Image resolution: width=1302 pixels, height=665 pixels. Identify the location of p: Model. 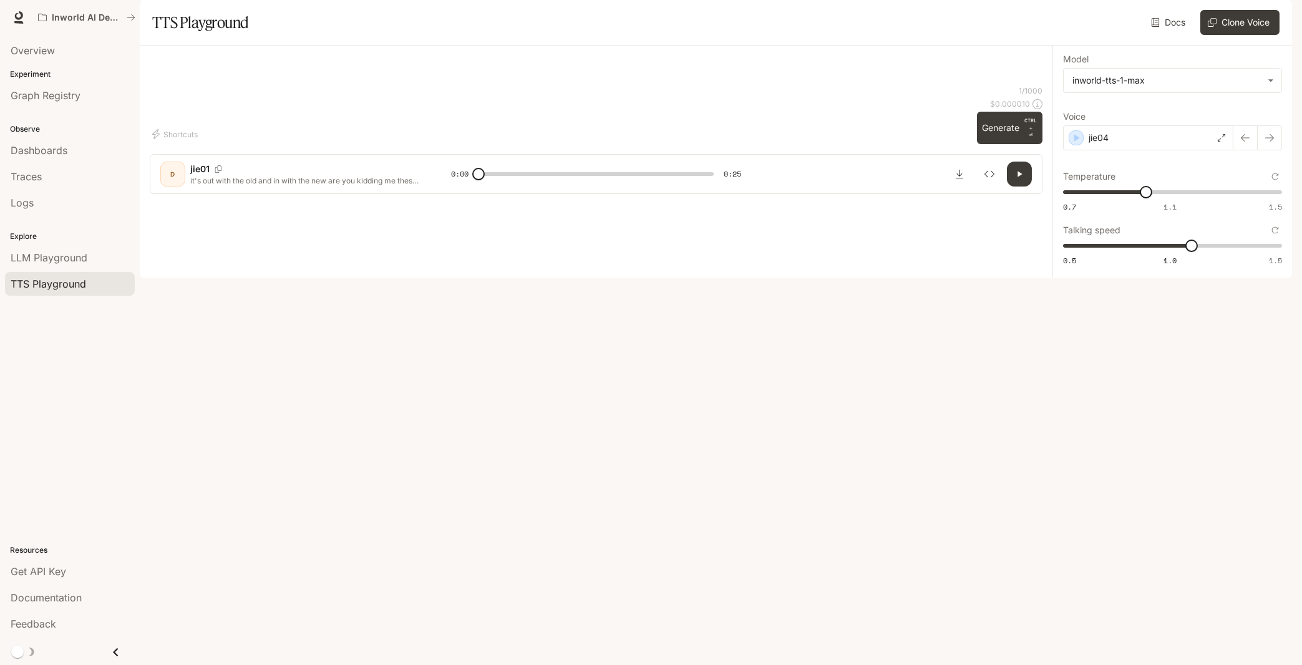
(1075, 59).